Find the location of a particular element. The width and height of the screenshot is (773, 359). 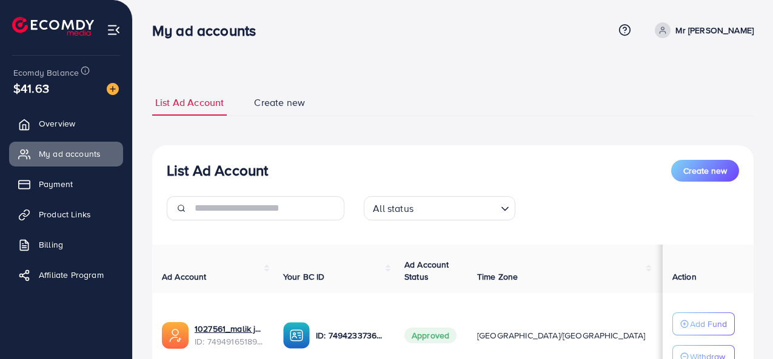

span: Time Zone is located at coordinates (497, 277).